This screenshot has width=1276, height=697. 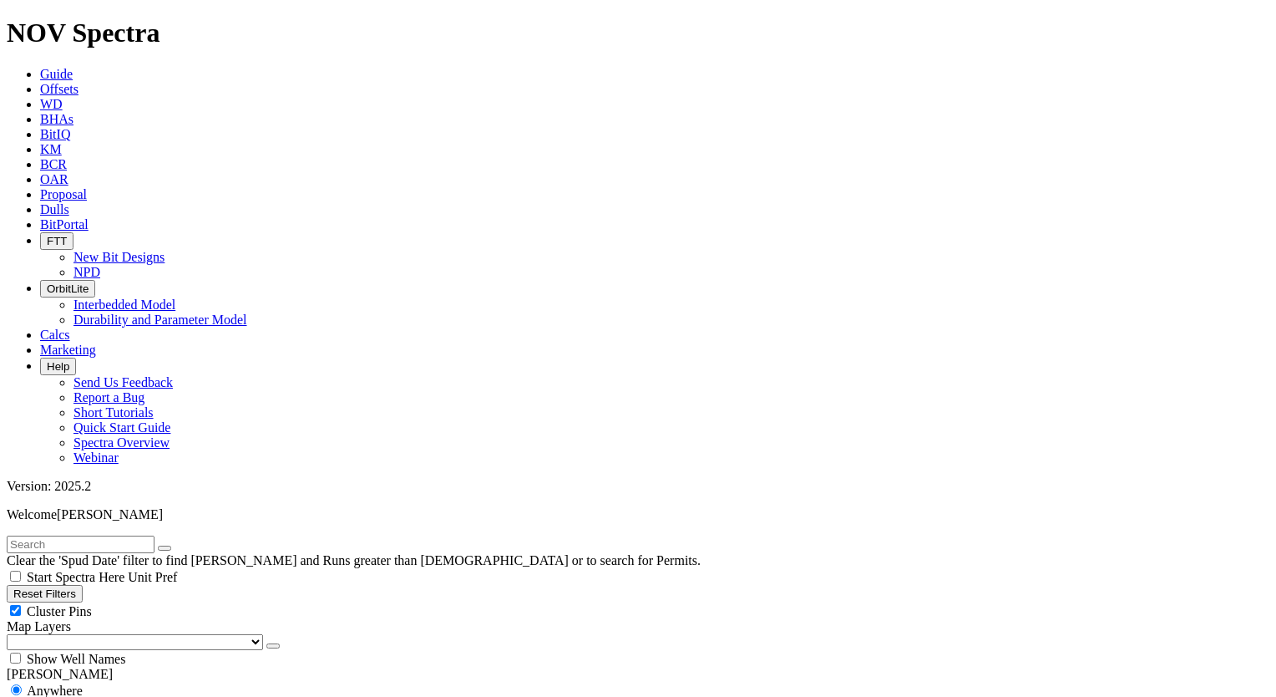 What do you see at coordinates (58, 366) in the screenshot?
I see `span: Help` at bounding box center [58, 366].